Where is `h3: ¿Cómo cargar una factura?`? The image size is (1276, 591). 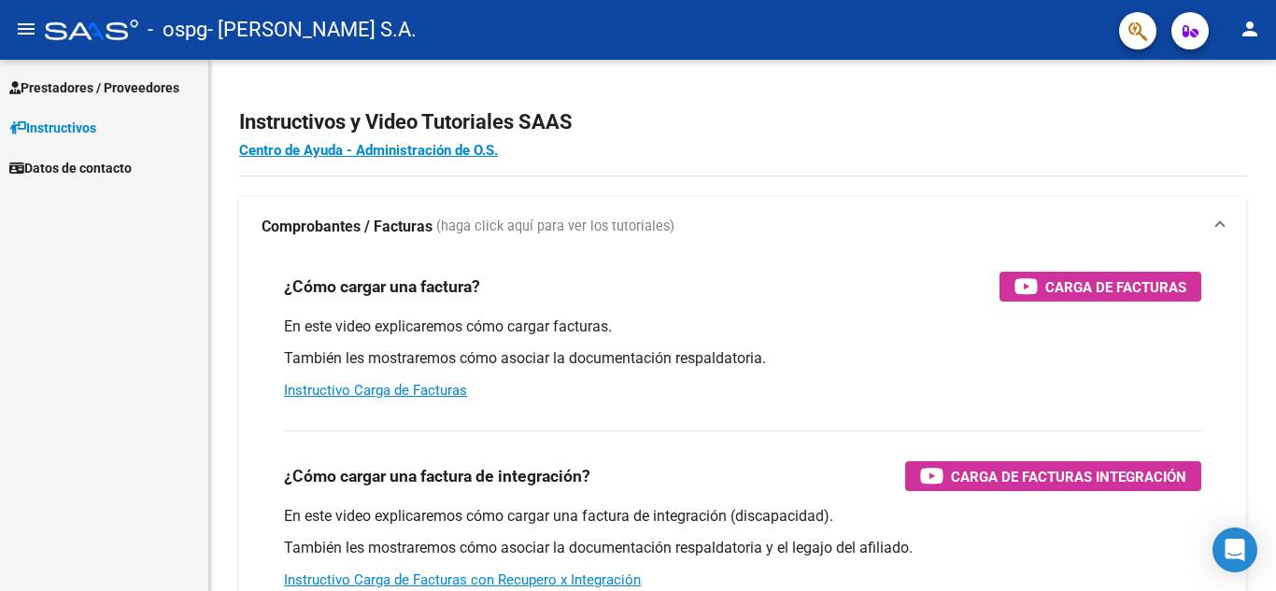 h3: ¿Cómo cargar una factura? is located at coordinates (382, 287).